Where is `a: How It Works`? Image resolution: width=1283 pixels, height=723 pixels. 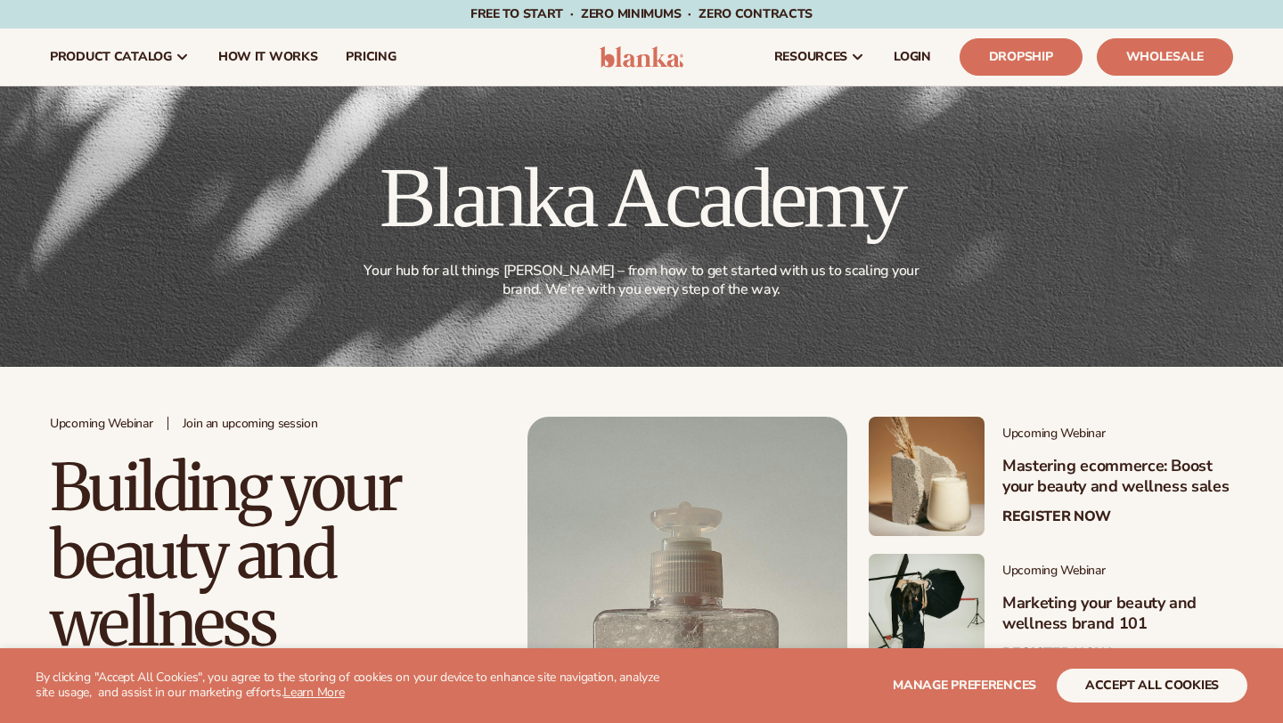 a: How It Works is located at coordinates (268, 57).